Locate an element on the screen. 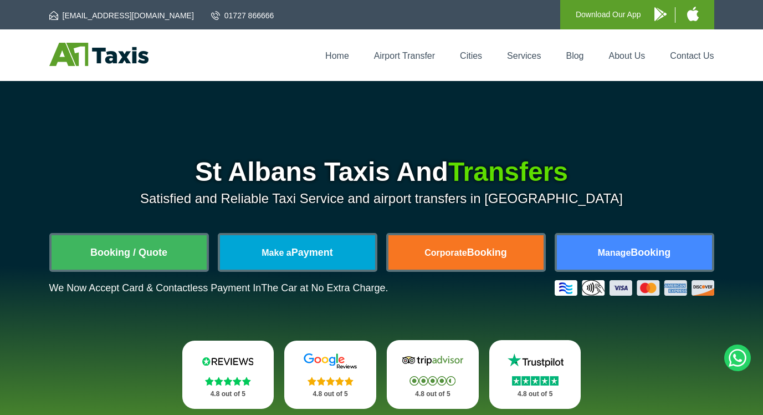  a: Trustpilot Stars 4.8 out of 5 is located at coordinates (535, 374).